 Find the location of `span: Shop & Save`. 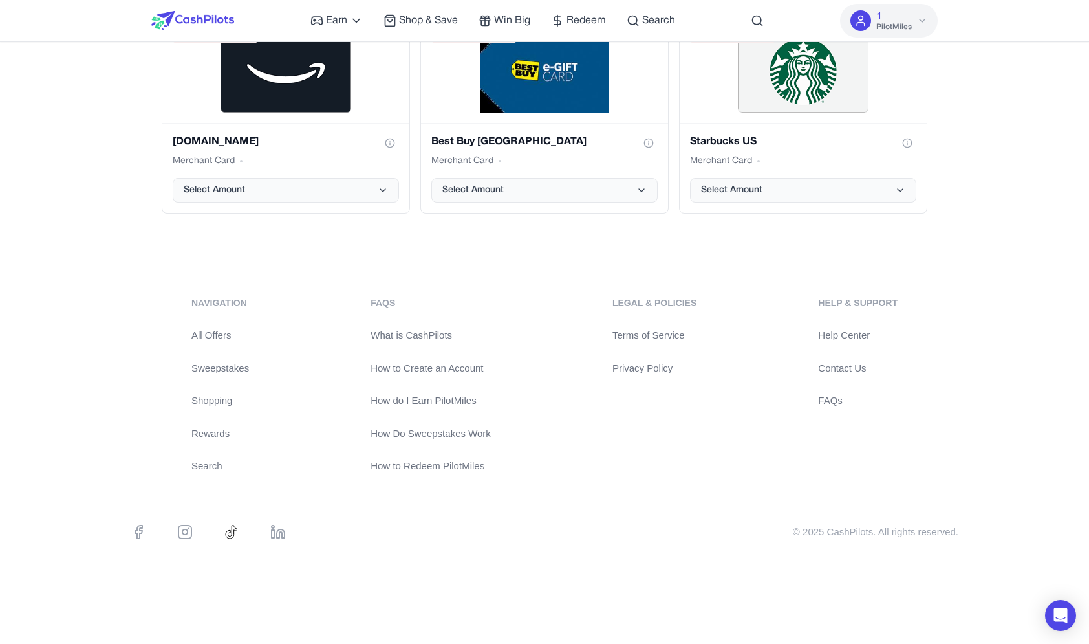

span: Shop & Save is located at coordinates (428, 21).